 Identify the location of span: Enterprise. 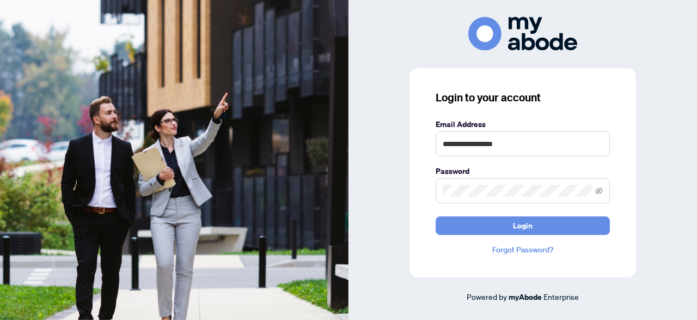
(561, 296).